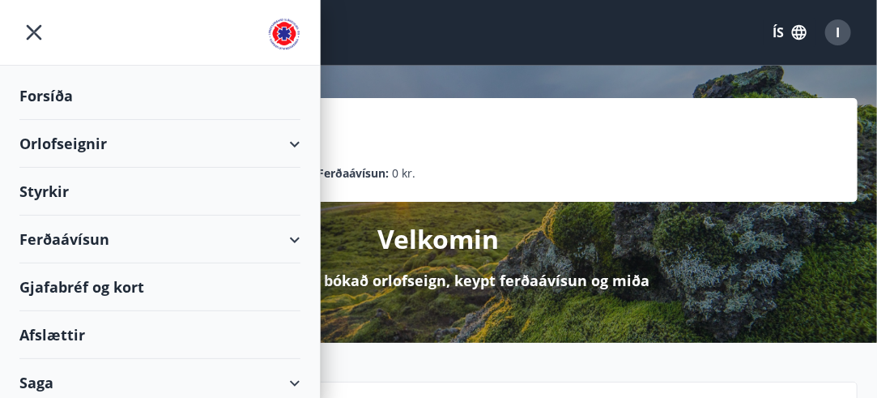 Image resolution: width=877 pixels, height=398 pixels. I want to click on p: Ferðaávísun :, so click(353, 173).